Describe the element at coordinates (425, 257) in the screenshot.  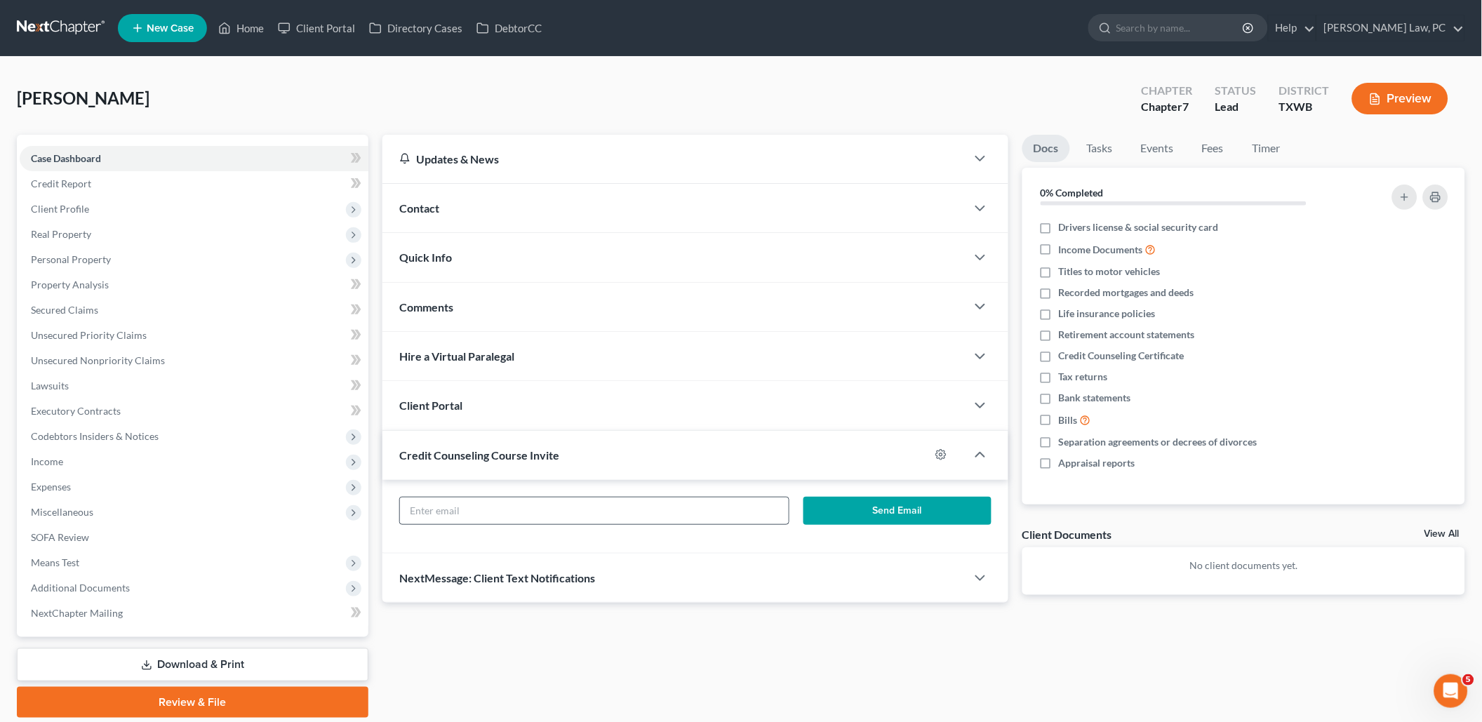
I see `span: Quick Info` at that location.